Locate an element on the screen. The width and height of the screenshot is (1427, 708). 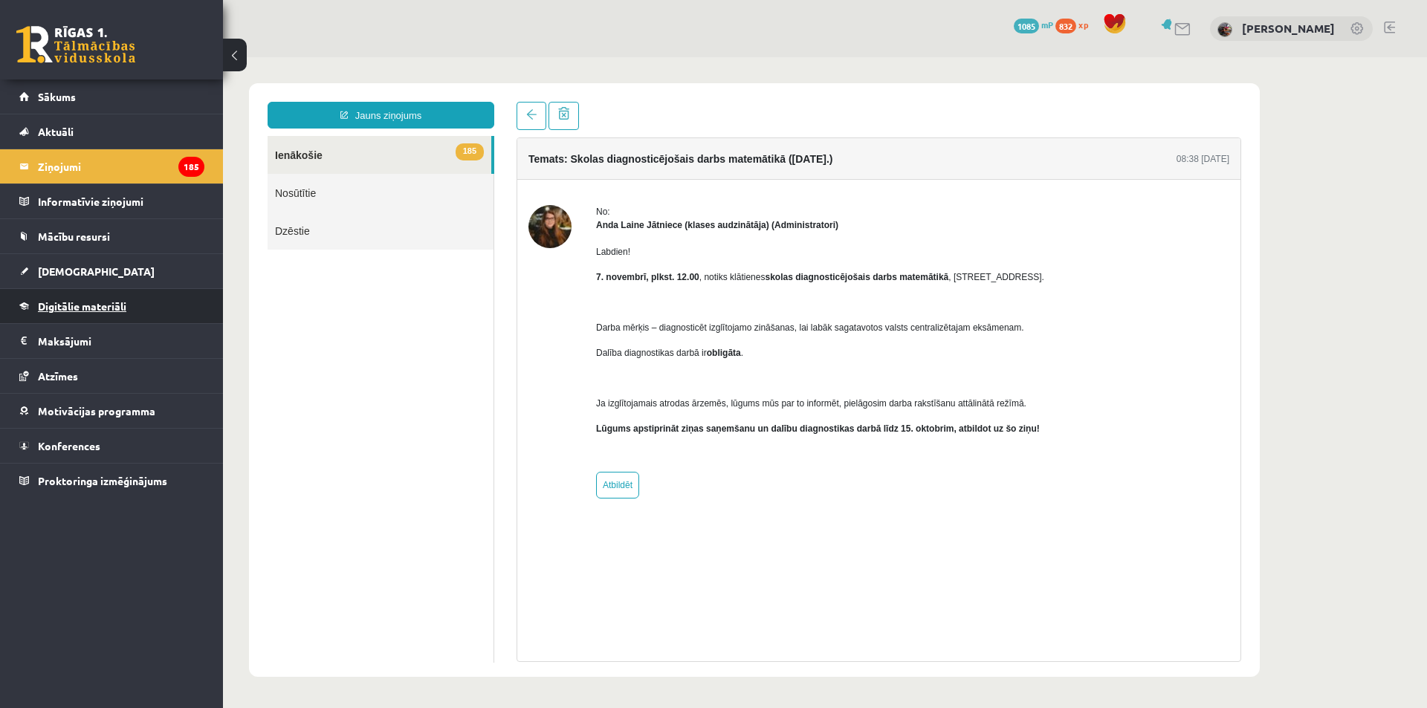
span: xp is located at coordinates (1083, 25).